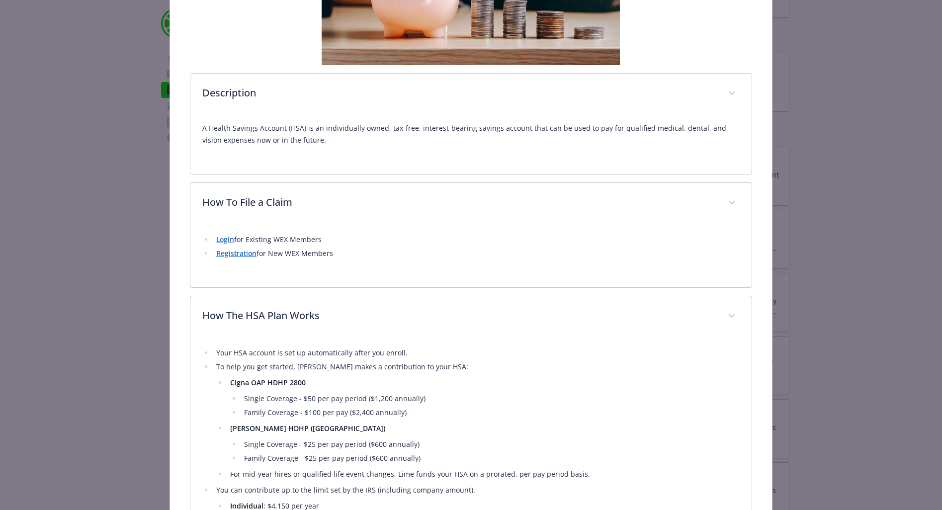 The width and height of the screenshot is (942, 510). Describe the element at coordinates (236, 253) in the screenshot. I see `a: Registration` at that location.